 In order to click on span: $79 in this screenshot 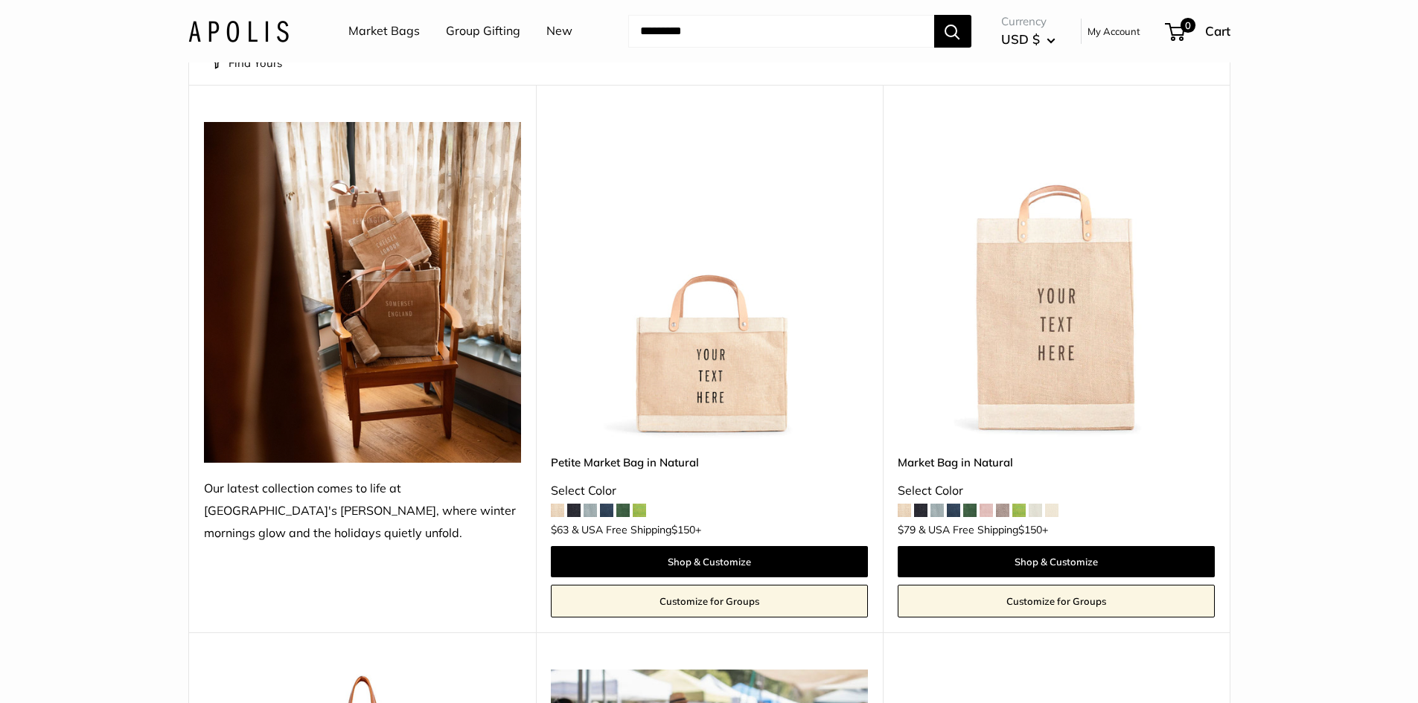, I will do `click(906, 530)`.